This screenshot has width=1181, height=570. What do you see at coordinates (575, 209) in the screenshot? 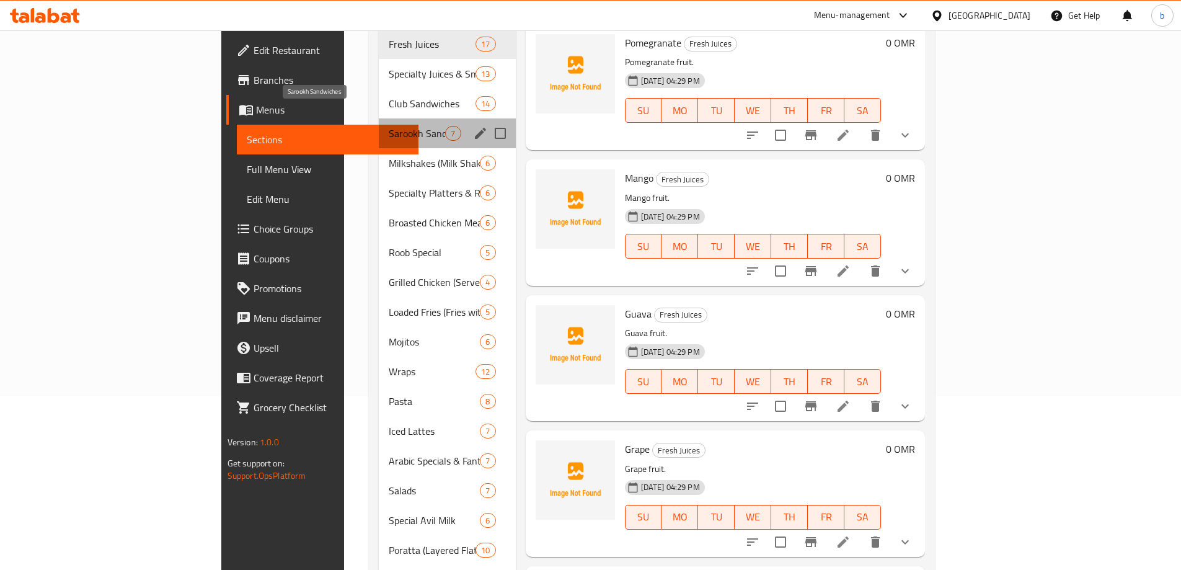
I see `img: Mango` at bounding box center [575, 209].